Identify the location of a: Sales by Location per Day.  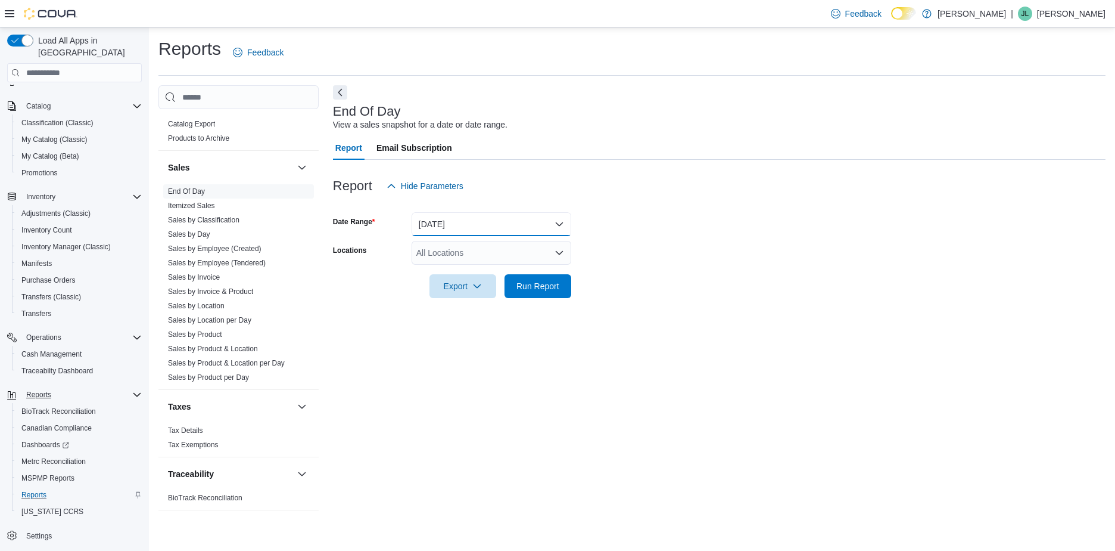
(210, 320).